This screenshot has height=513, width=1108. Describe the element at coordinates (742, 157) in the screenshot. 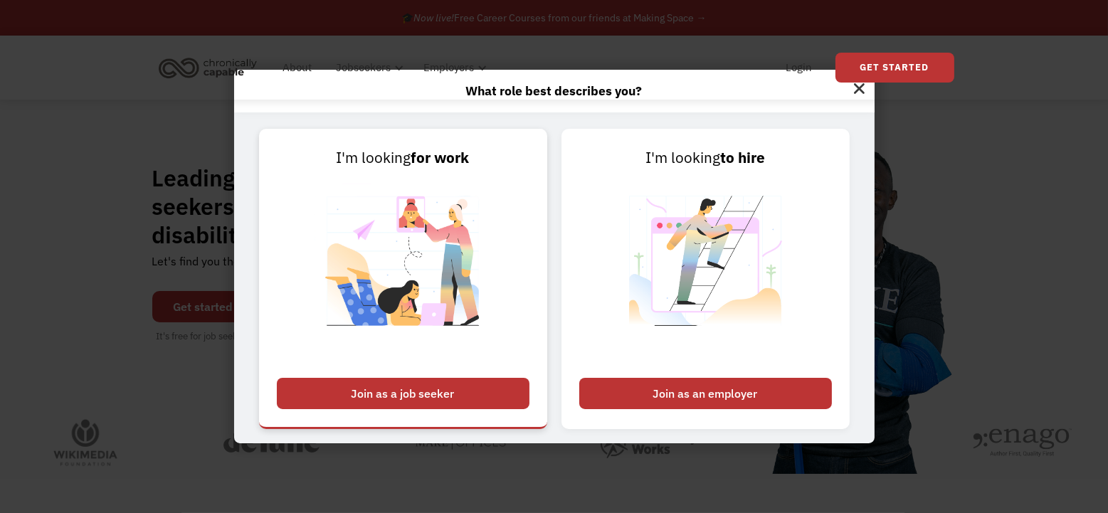

I see `strong: to hire` at that location.